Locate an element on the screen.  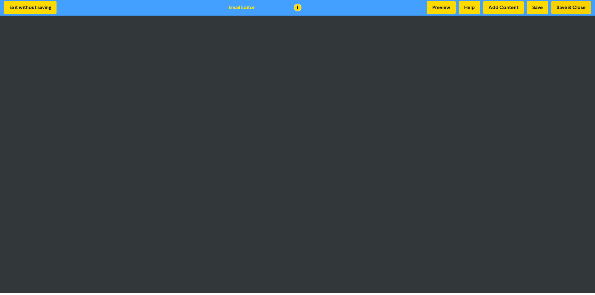
button: Preview is located at coordinates (441, 7).